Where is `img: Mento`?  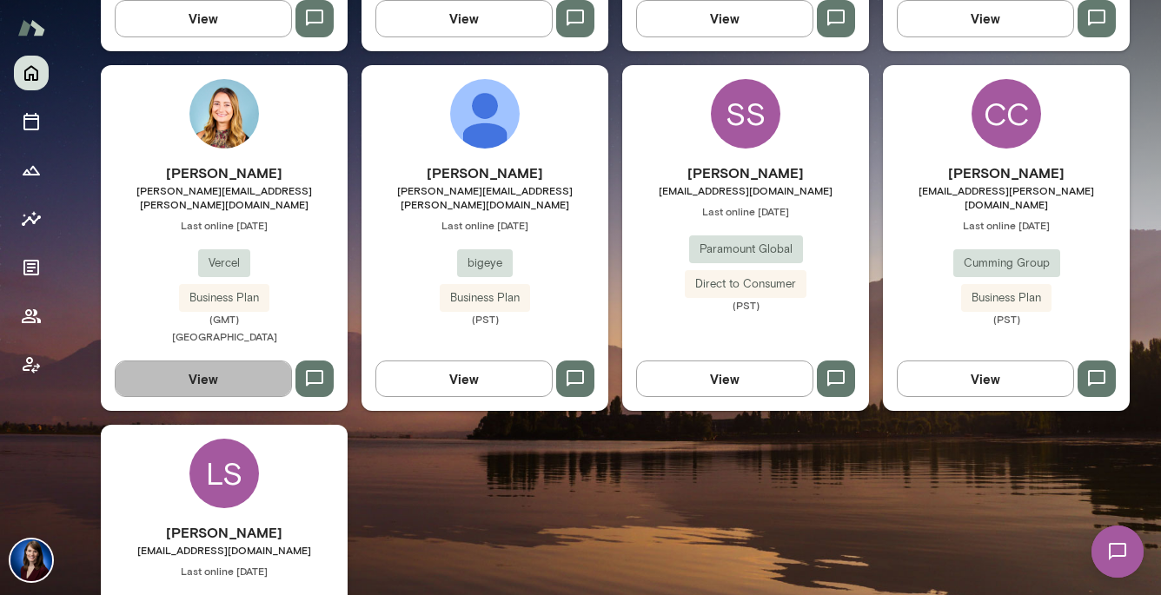 img: Mento is located at coordinates (31, 28).